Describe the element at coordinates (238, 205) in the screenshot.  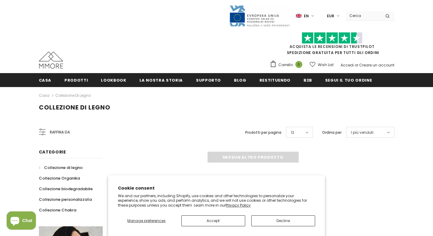
I see `a: Privacy Policy` at that location.